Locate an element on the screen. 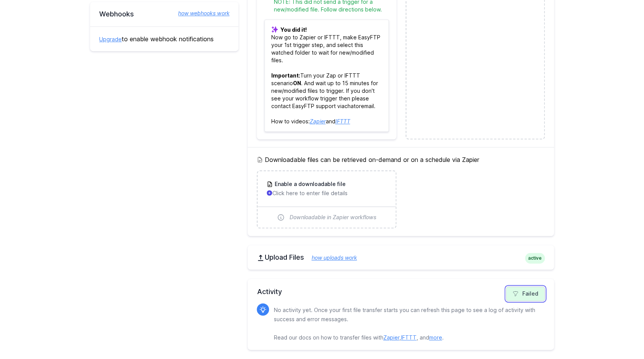 The image size is (644, 359). span: Downloadable in Zapier workflows is located at coordinates (333, 217).